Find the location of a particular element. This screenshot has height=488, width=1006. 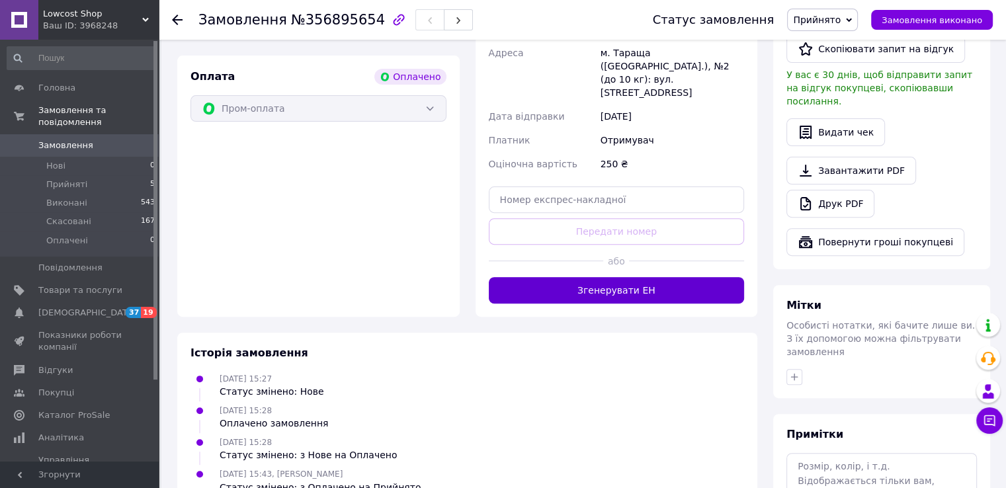

input: Номер експрес-накладної is located at coordinates (616, 200).